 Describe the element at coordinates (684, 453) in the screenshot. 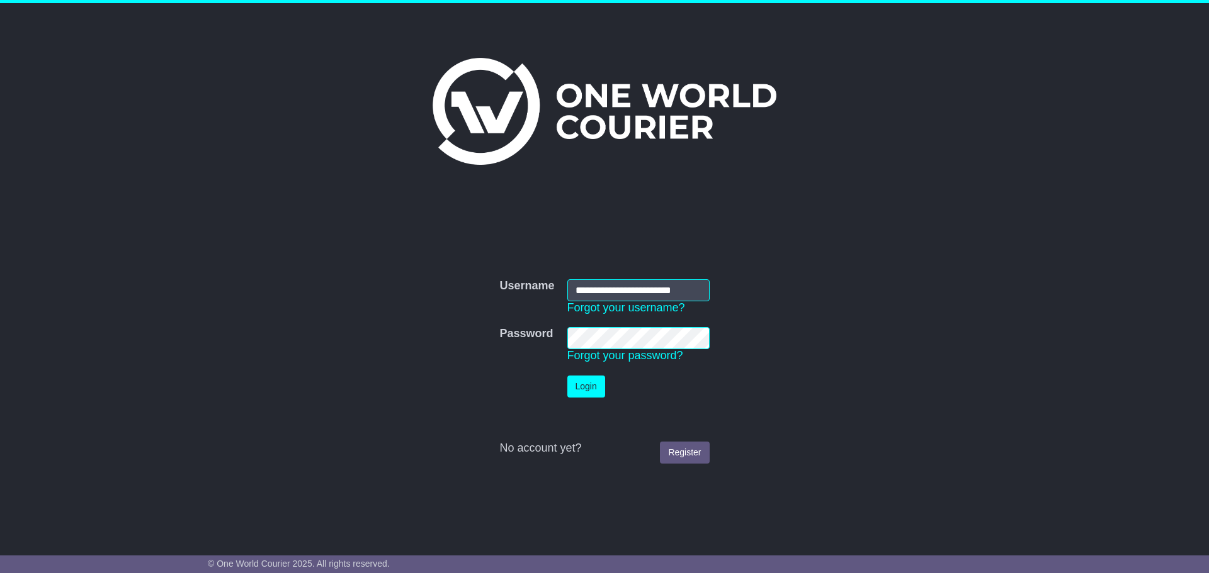

I see `a: Register` at that location.